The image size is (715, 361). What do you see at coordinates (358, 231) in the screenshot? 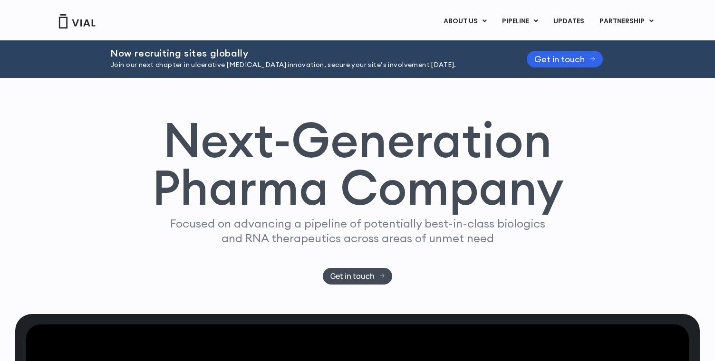
I see `p: Focused on advancing a pipeline of potentially best-in-class biologics and RNA therapeutics acros...` at bounding box center [358, 231].